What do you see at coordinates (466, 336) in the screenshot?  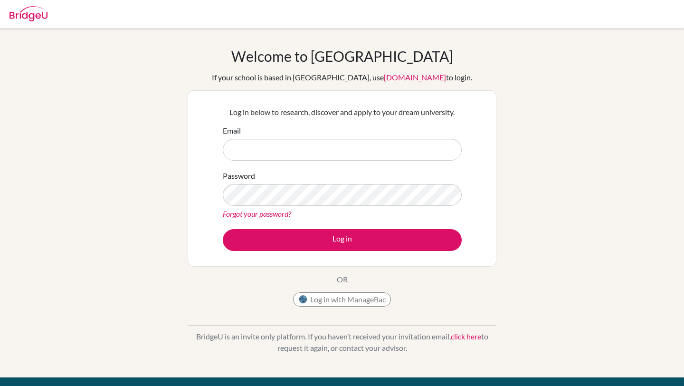 I see `a: click here` at bounding box center [466, 336].